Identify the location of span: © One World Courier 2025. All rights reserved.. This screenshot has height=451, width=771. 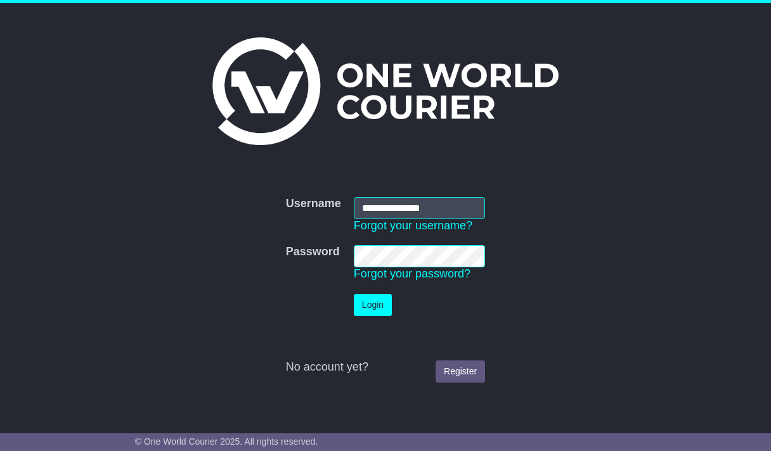
(226, 442).